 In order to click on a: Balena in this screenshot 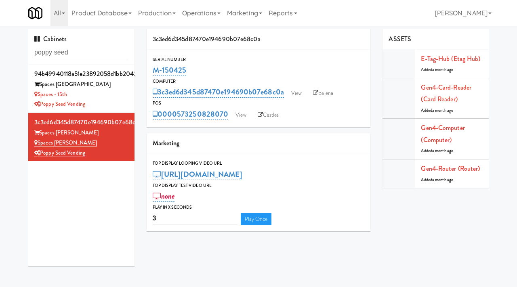, I will do `click(323, 93)`.